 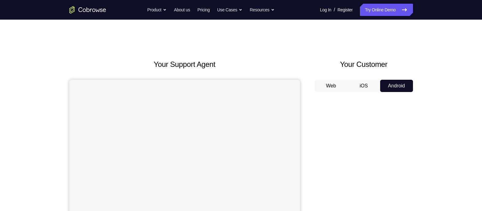 I want to click on button: Resources, so click(x=262, y=10).